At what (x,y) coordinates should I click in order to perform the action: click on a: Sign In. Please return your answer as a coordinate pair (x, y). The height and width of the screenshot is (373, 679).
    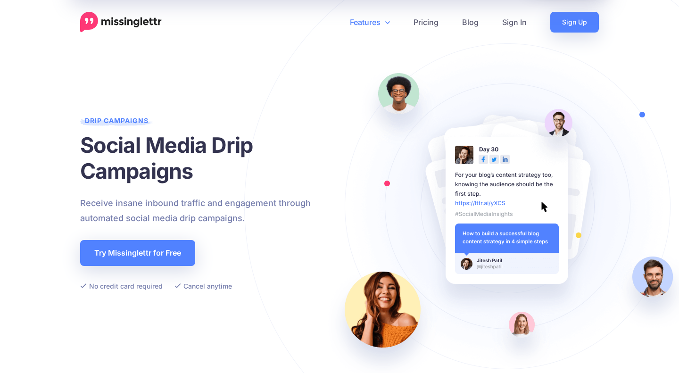
    Looking at the image, I should click on (514, 22).